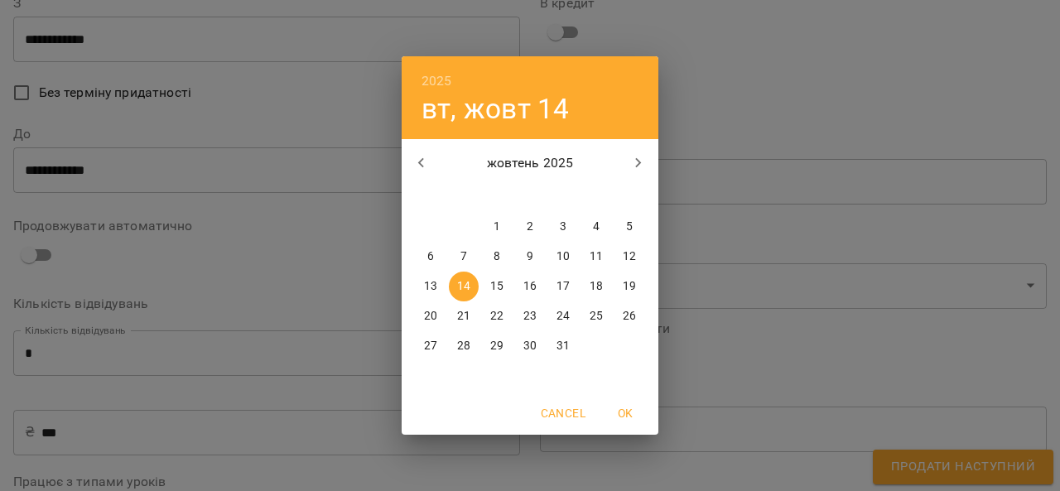 The image size is (1060, 491). Describe the element at coordinates (563, 227) in the screenshot. I see `p: 3` at that location.